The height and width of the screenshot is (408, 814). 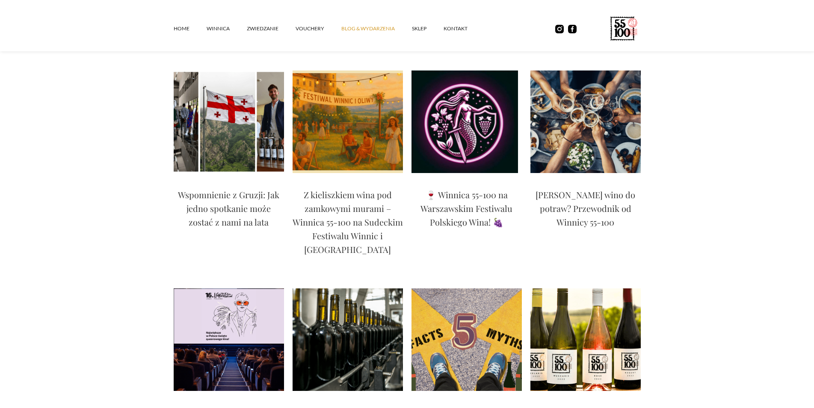 I want to click on a: SKLEP, so click(x=428, y=29).